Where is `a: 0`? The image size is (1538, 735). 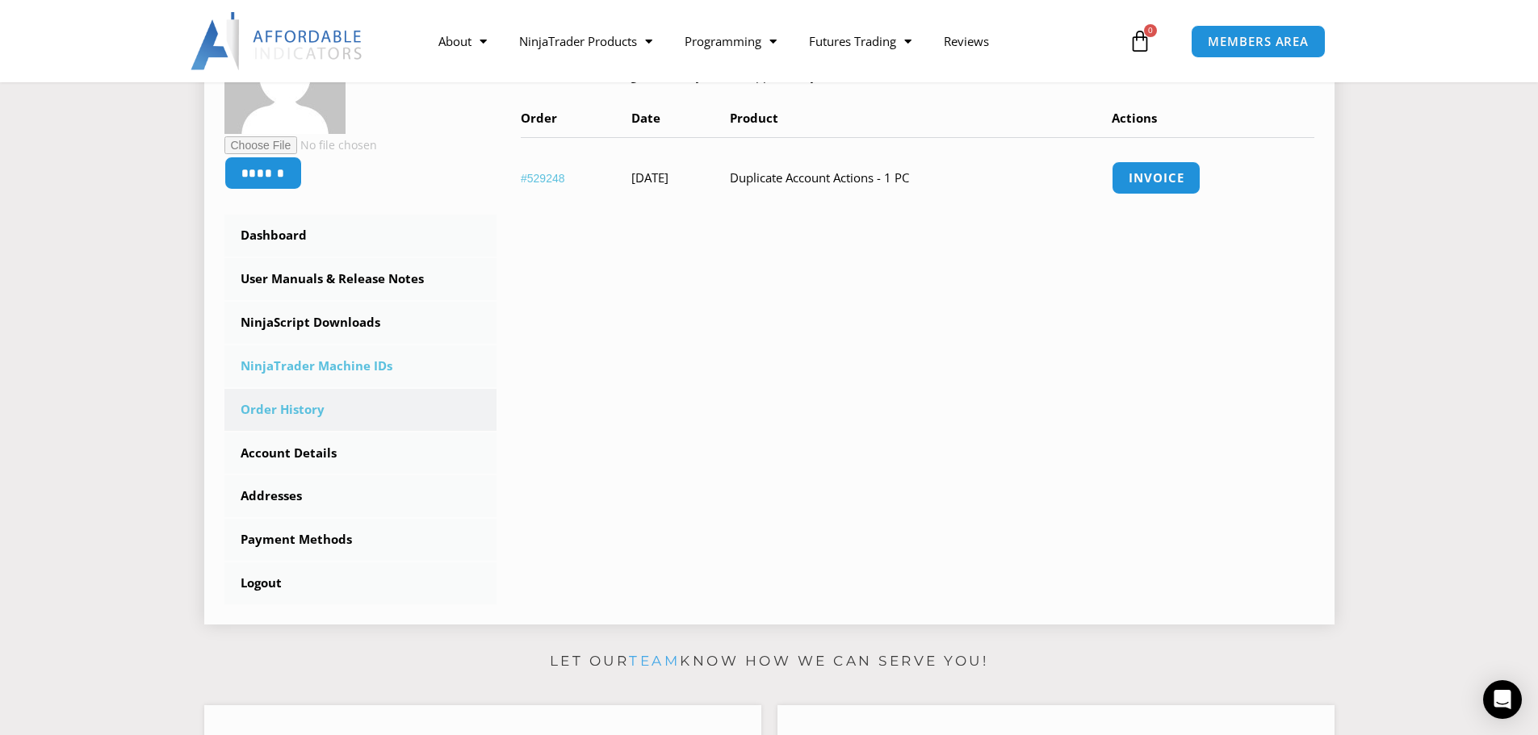 a: 0 is located at coordinates (1140, 41).